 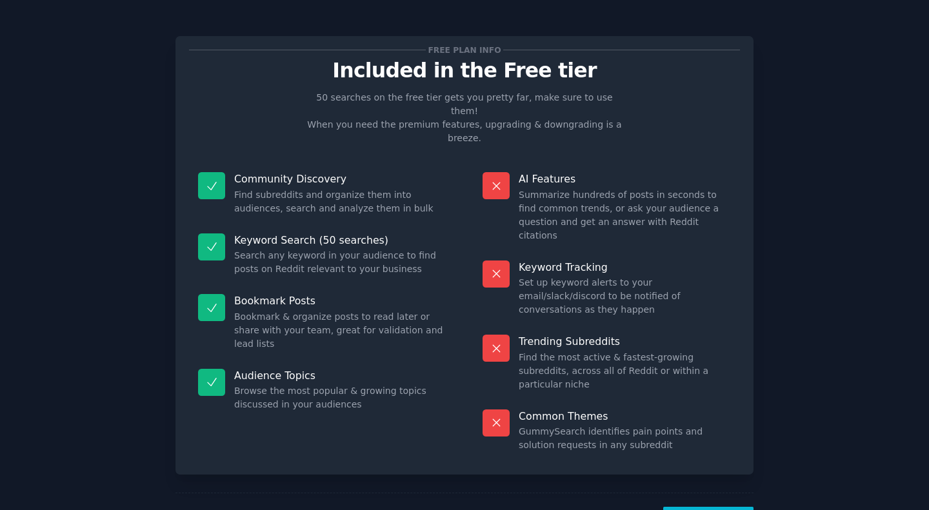 What do you see at coordinates (624, 179) in the screenshot?
I see `p: AI Features` at bounding box center [624, 179].